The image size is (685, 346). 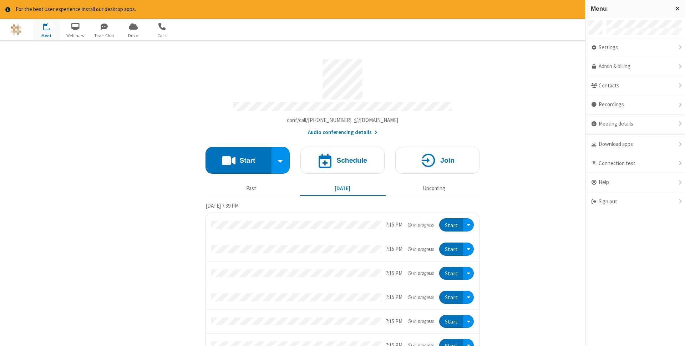 What do you see at coordinates (635, 145) in the screenshot?
I see `div: Download apps` at bounding box center [635, 145].